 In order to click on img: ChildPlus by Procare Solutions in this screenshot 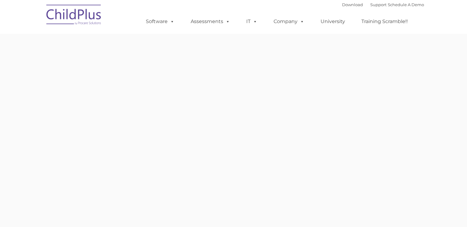, I will do `click(74, 16)`.